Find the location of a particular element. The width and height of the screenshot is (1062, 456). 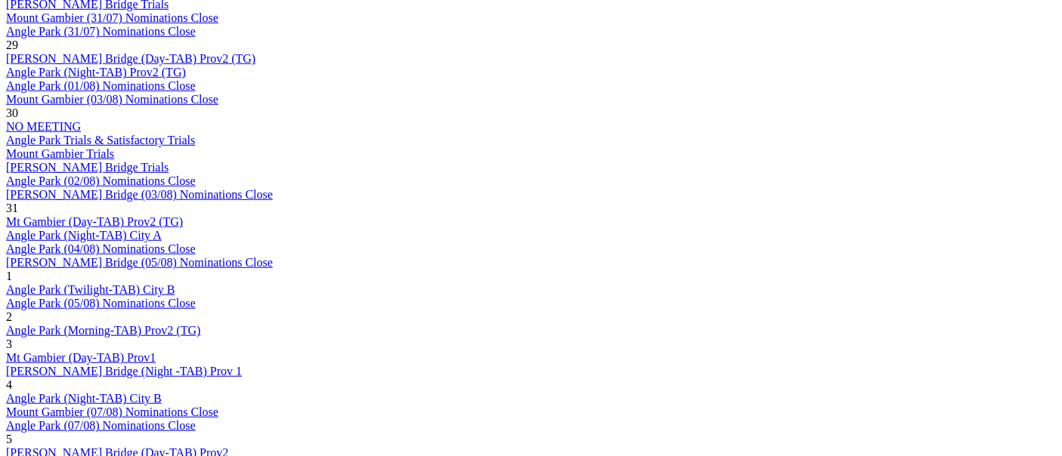

a: Mount Gambier Trials is located at coordinates (60, 153).